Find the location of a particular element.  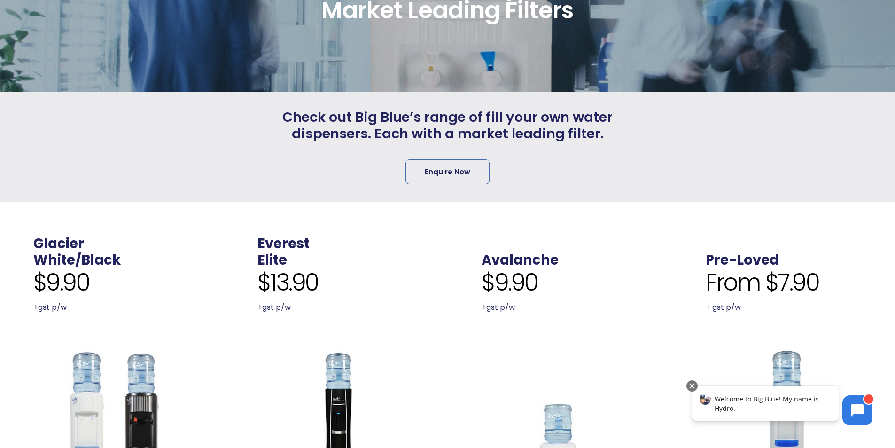

img: Avatar is located at coordinates (23, 21).